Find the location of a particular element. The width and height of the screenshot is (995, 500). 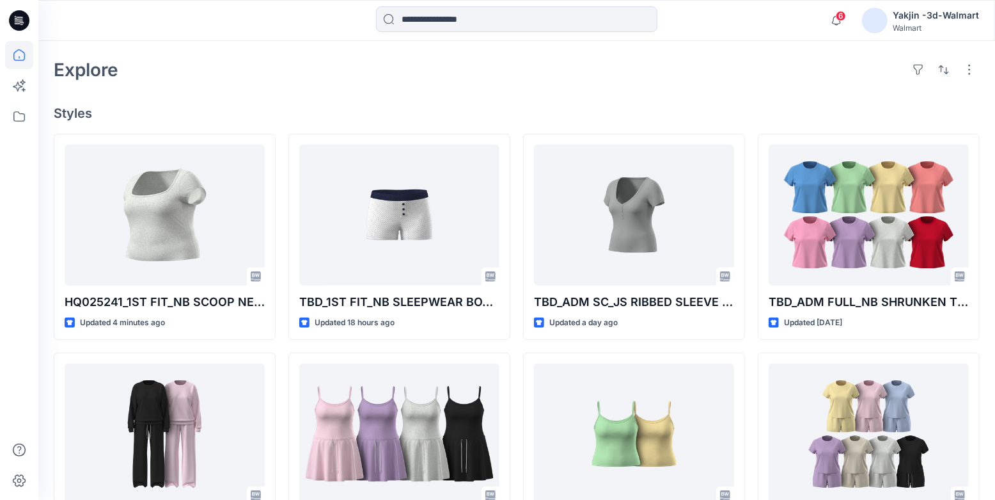

p: Updated 18 hours ago is located at coordinates (354, 322).